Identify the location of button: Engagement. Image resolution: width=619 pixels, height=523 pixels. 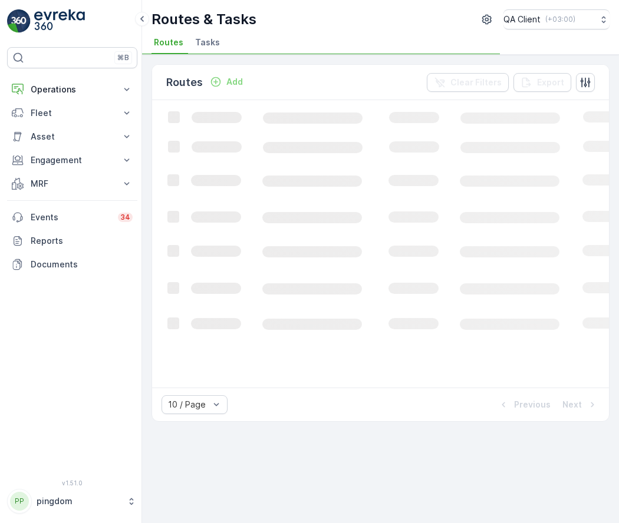
(72, 160).